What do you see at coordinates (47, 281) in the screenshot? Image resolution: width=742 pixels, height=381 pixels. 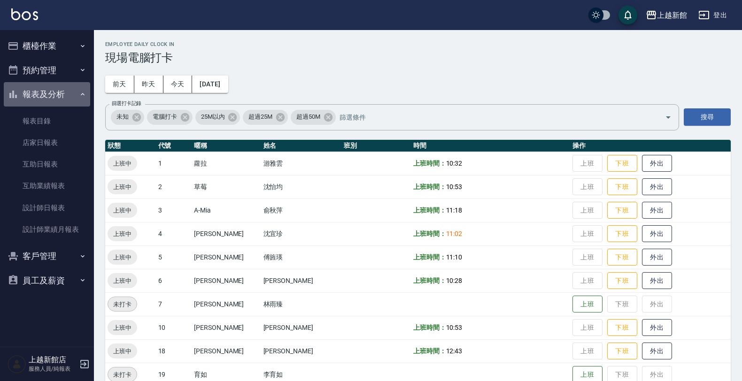 I see `button: 員工及薪資` at bounding box center [47, 281].